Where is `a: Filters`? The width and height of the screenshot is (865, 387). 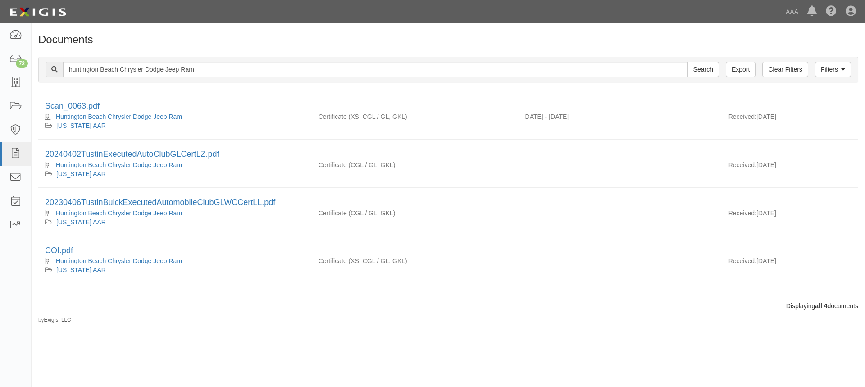 a: Filters is located at coordinates (833, 69).